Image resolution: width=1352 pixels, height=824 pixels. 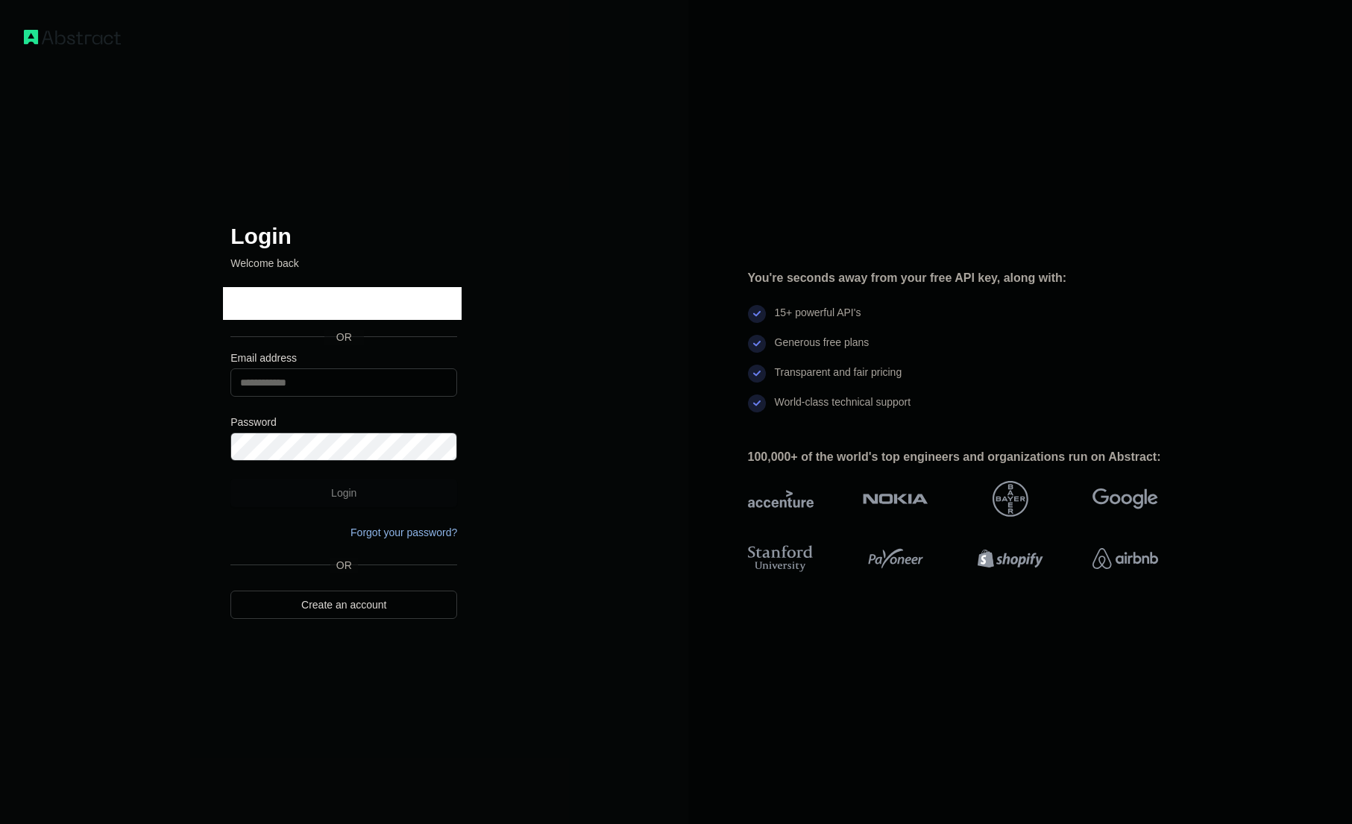 What do you see at coordinates (818, 320) in the screenshot?
I see `div: 15+ powerful API's` at bounding box center [818, 320].